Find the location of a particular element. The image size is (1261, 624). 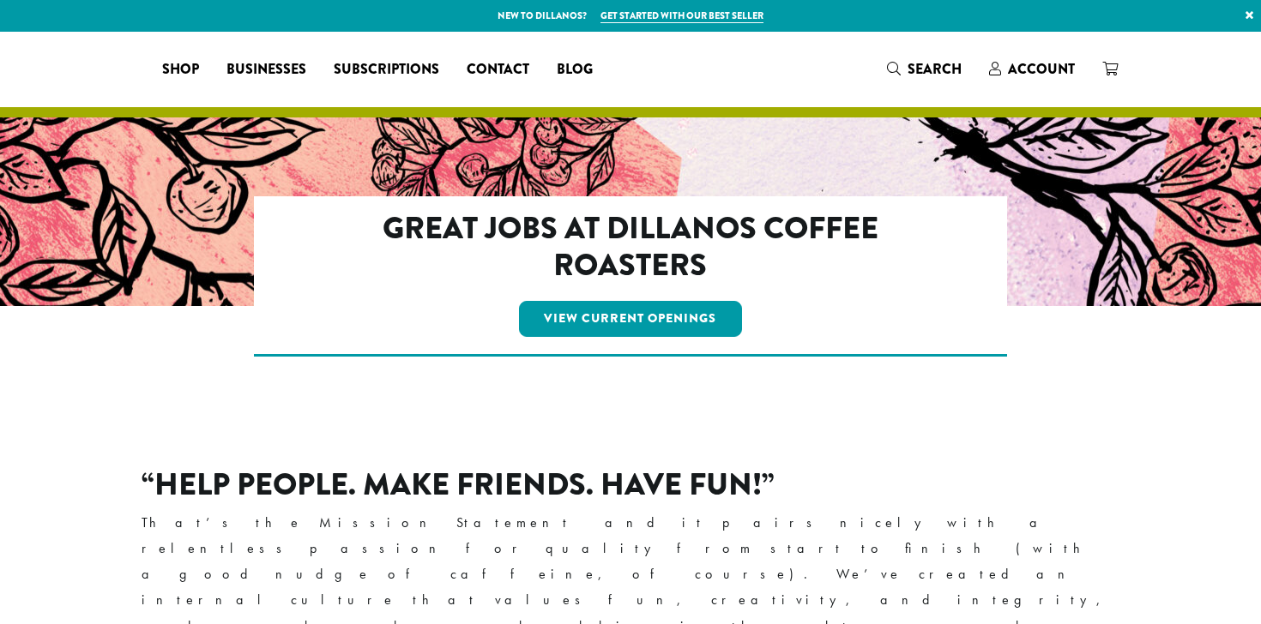

span: Contact is located at coordinates (497, 69).